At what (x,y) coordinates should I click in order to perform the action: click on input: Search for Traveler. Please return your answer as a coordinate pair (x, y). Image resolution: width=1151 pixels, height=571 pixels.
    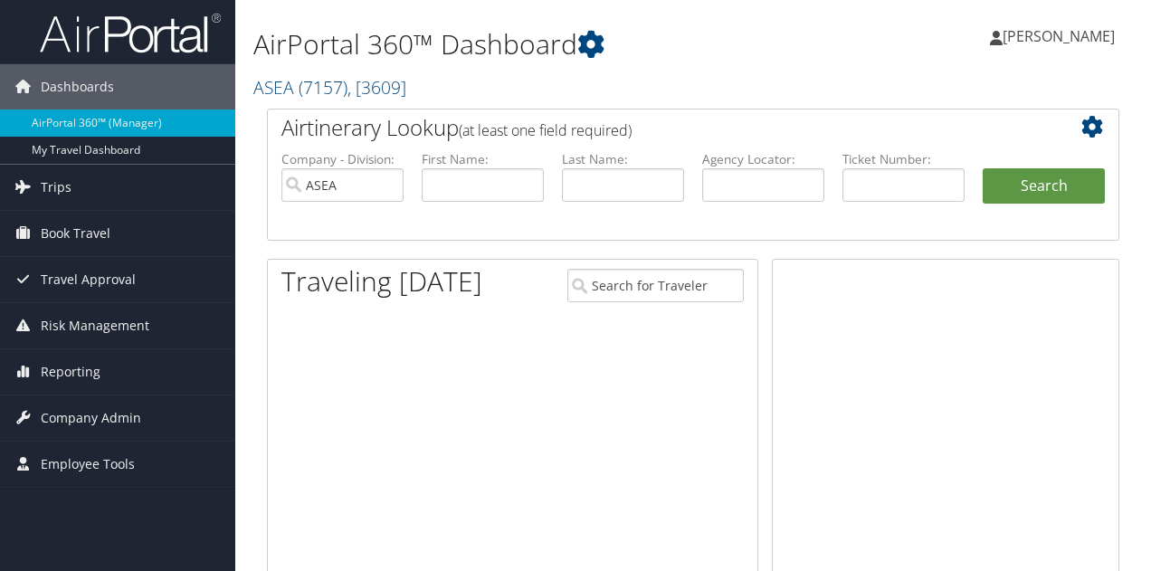
    Looking at the image, I should click on (656, 285).